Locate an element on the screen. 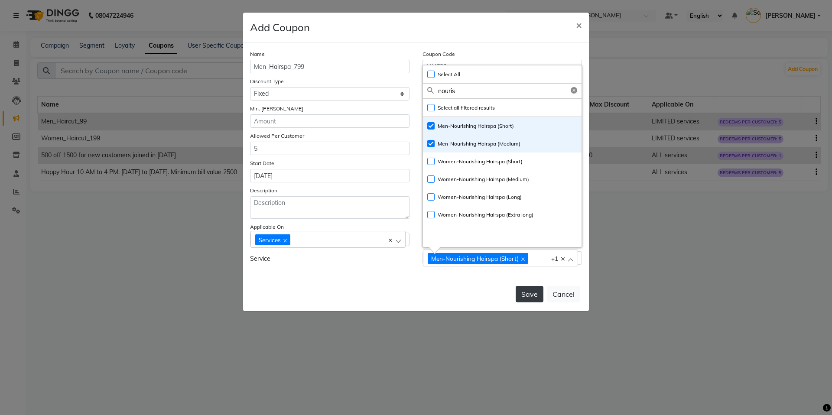 Image resolution: width=832 pixels, height=415 pixels. label: Women-Nourishing Hairspa (Short) is located at coordinates (475, 162).